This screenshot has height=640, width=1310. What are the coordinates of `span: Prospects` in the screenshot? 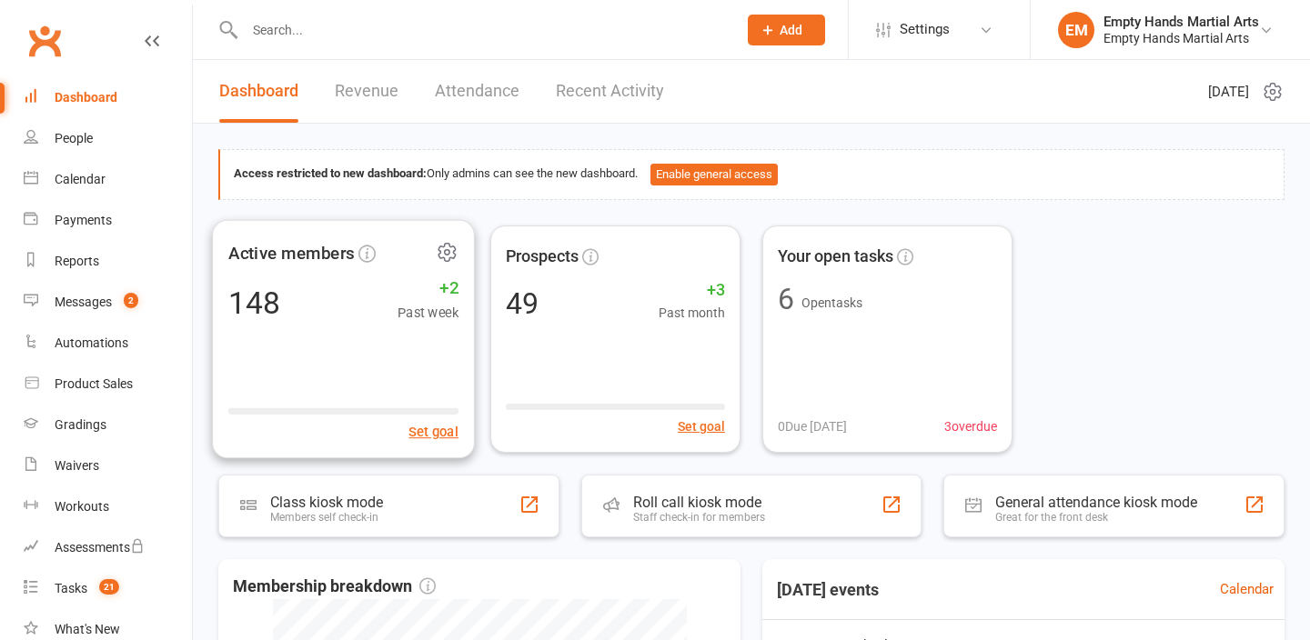 It's located at (542, 257).